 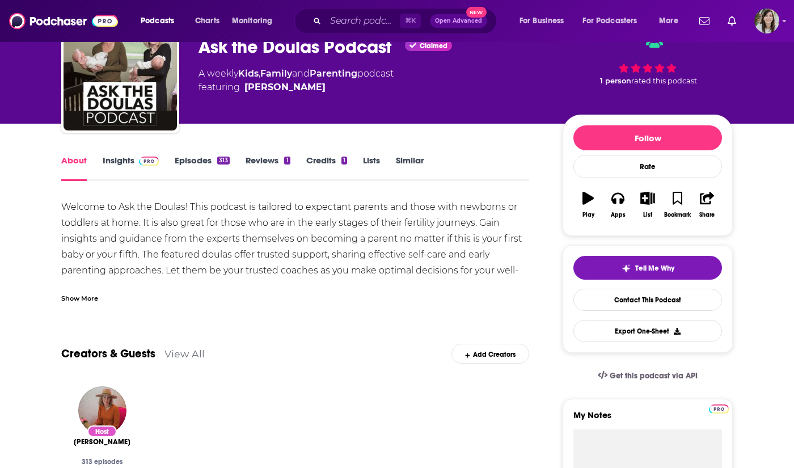 What do you see at coordinates (102, 410) in the screenshot?
I see `img: Kristin Revere` at bounding box center [102, 410].